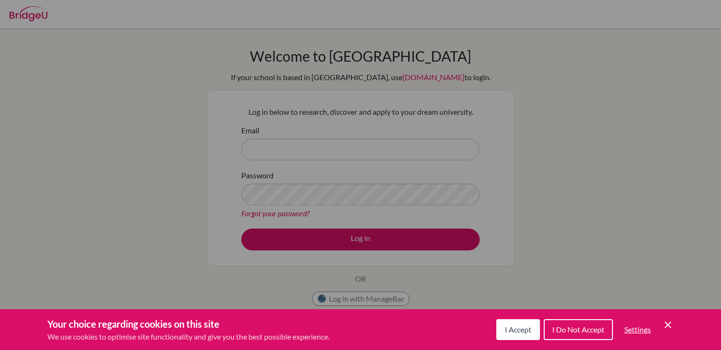 This screenshot has height=350, width=721. Describe the element at coordinates (637, 329) in the screenshot. I see `span: Settings` at that location.